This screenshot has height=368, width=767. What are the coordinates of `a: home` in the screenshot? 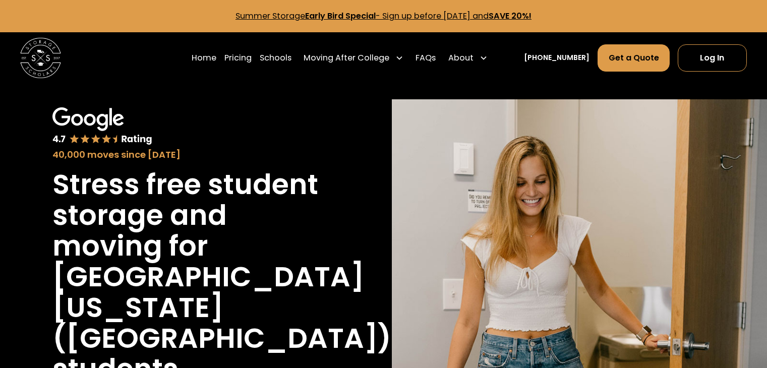 It's located at (40, 58).